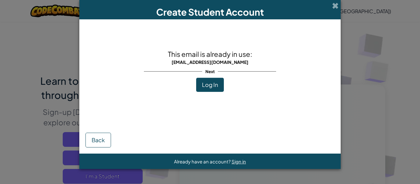  Describe the element at coordinates (210, 12) in the screenshot. I see `span: Create Student Account` at that location.